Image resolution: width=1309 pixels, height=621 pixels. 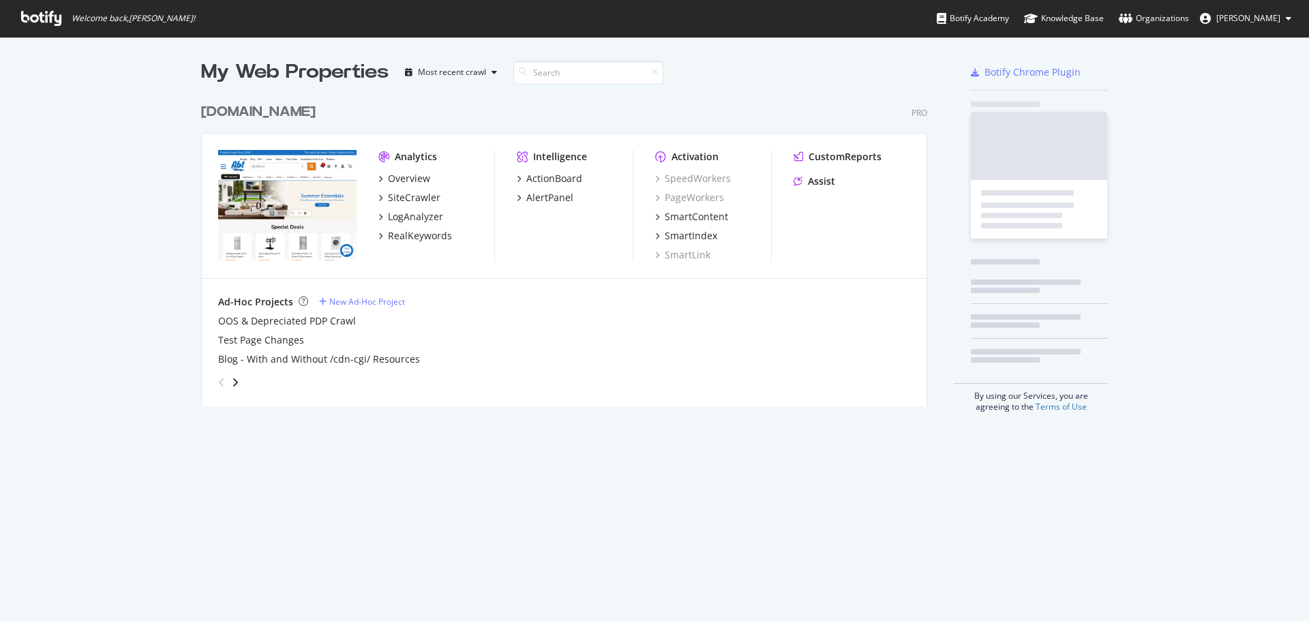 I want to click on a: SmartLink, so click(x=682, y=255).